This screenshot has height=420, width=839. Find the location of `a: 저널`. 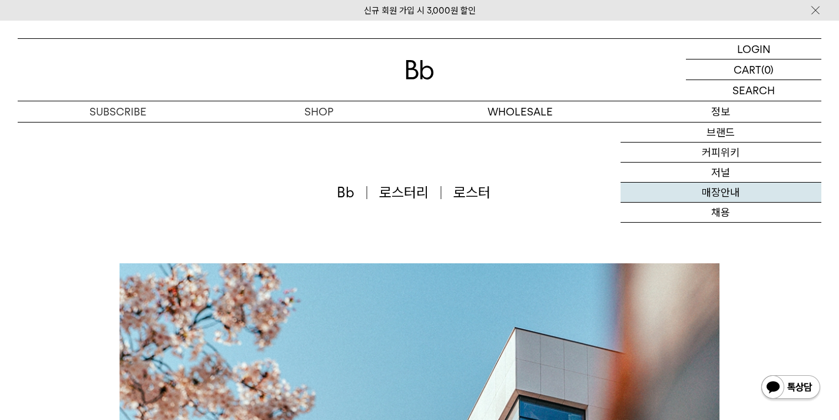

a: 저널 is located at coordinates (721, 173).